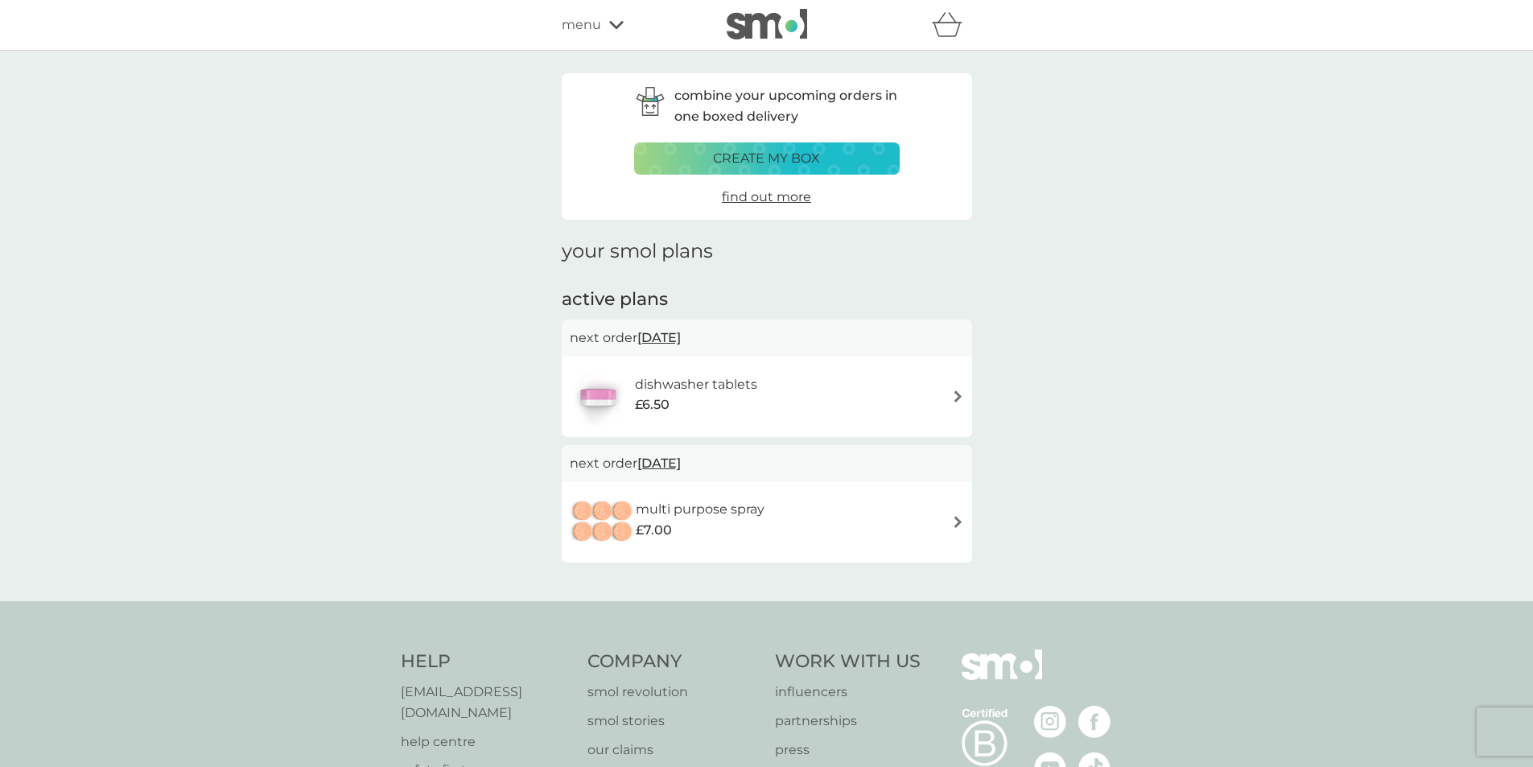 The width and height of the screenshot is (1533, 767). What do you see at coordinates (848, 750) in the screenshot?
I see `a: press` at bounding box center [848, 750].